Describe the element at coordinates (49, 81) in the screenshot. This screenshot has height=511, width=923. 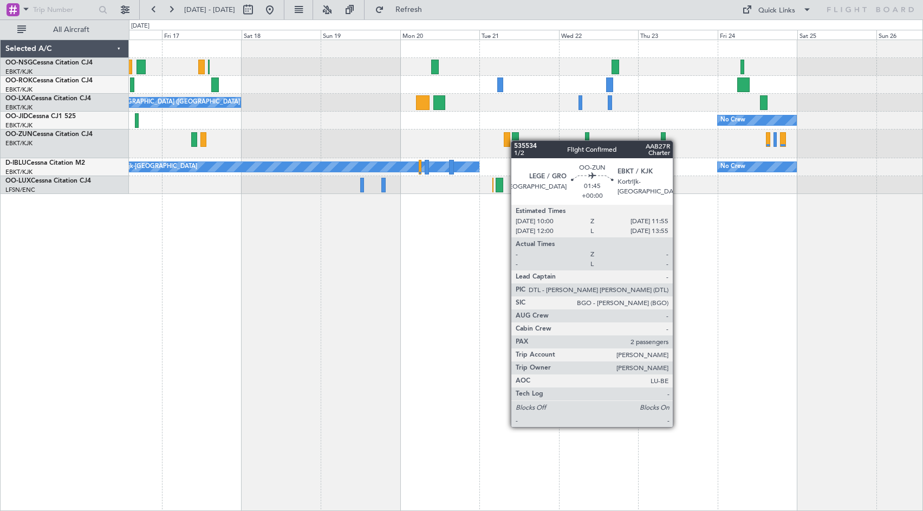
I see `a: OO-ROKCessna Citation CJ4` at that location.